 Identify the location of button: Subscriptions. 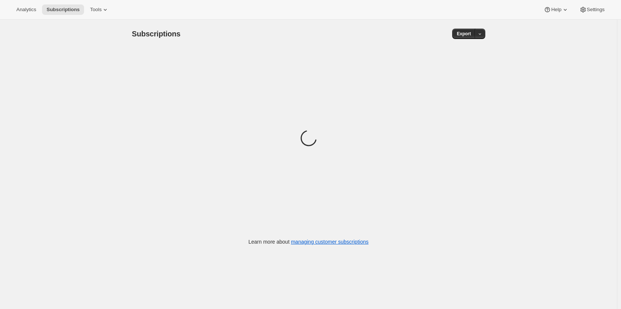
(63, 10).